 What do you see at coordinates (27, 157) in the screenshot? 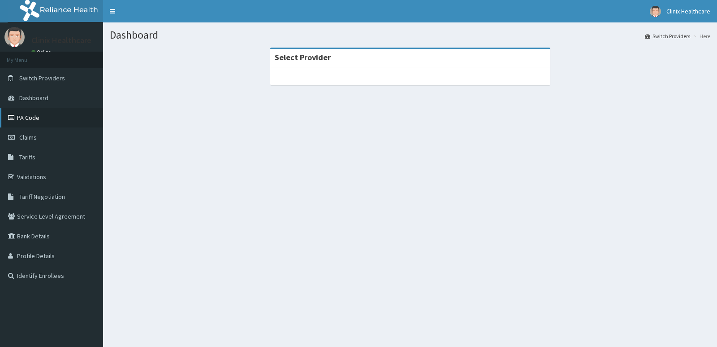
I see `span: Tariffs` at bounding box center [27, 157].